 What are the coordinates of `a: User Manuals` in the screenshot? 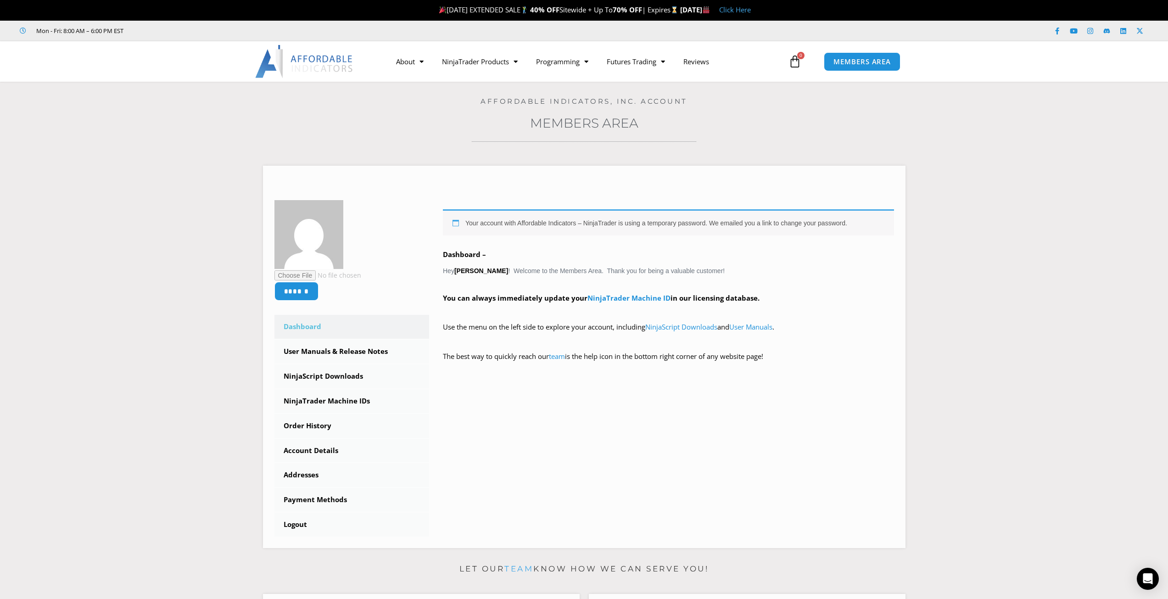 It's located at (751, 327).